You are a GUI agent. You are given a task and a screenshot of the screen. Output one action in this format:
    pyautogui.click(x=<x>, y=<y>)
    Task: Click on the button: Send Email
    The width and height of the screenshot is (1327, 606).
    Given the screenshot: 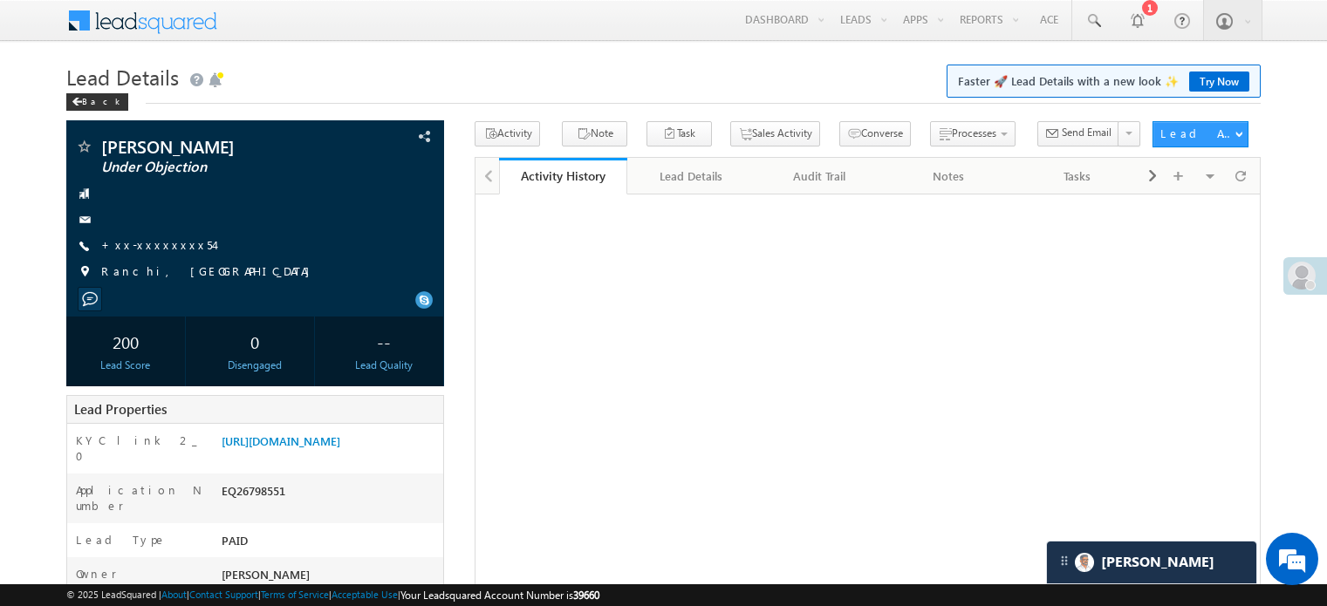 What is the action you would take?
    pyautogui.click(x=1078, y=133)
    